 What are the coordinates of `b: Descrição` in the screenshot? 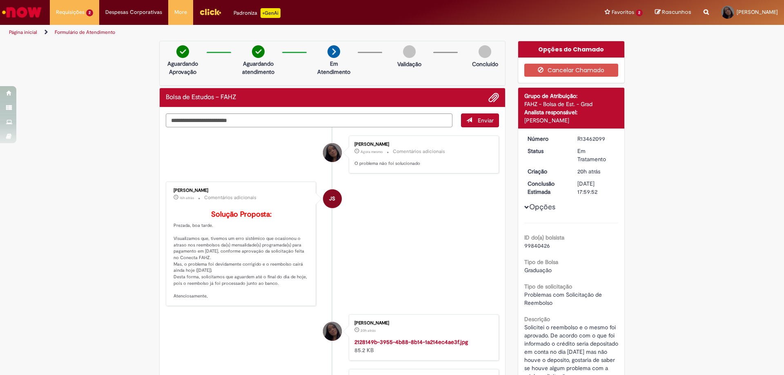 It's located at (537, 319).